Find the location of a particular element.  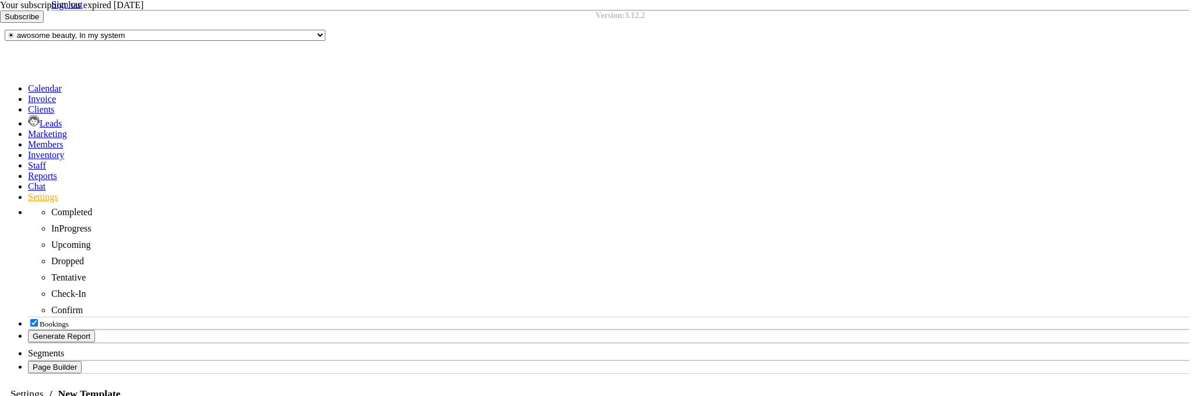

span: Chat is located at coordinates (37, 186).